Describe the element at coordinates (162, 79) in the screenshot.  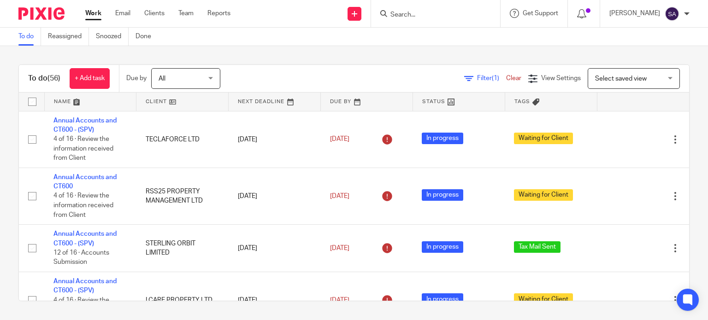
I see `span: All` at that location.